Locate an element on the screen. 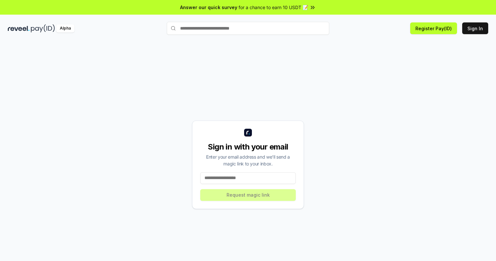 The height and width of the screenshot is (261, 496). div: Sign in with your email is located at coordinates (248, 147).